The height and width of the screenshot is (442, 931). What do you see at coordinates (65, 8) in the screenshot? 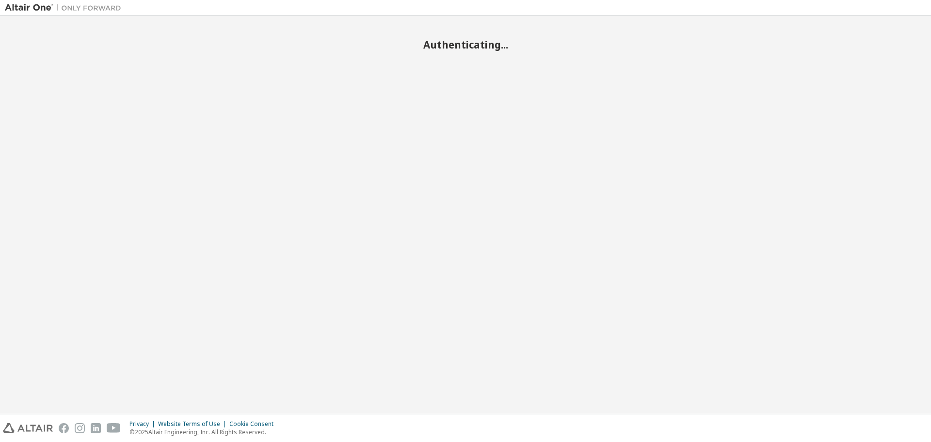
I see `img: Altair One` at bounding box center [65, 8].